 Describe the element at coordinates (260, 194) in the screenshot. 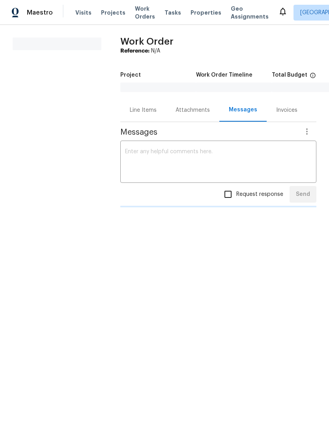

I see `span: Request response` at that location.